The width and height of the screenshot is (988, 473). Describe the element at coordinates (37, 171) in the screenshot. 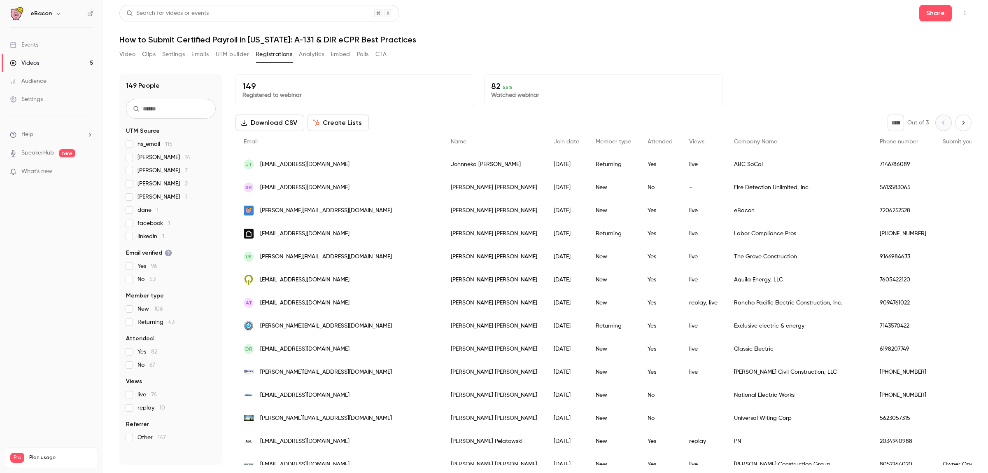

I see `span: What's new` at that location.